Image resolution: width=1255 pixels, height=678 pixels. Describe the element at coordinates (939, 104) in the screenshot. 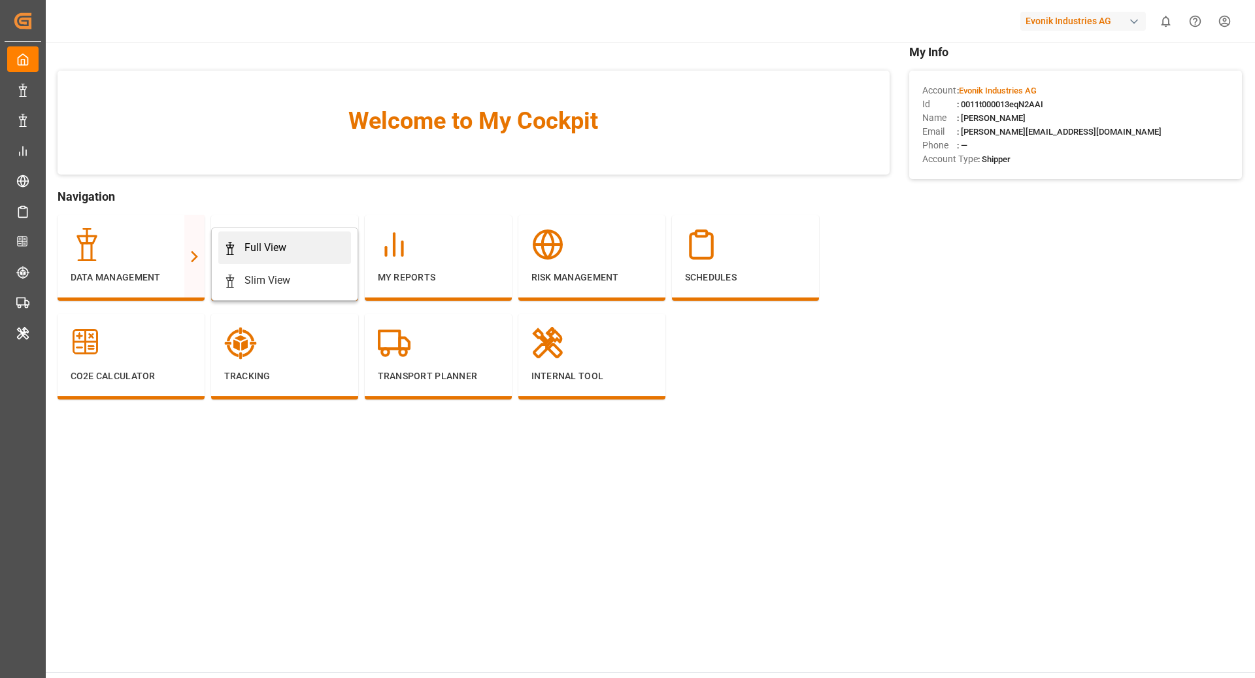

I see `span: Id` at that location.